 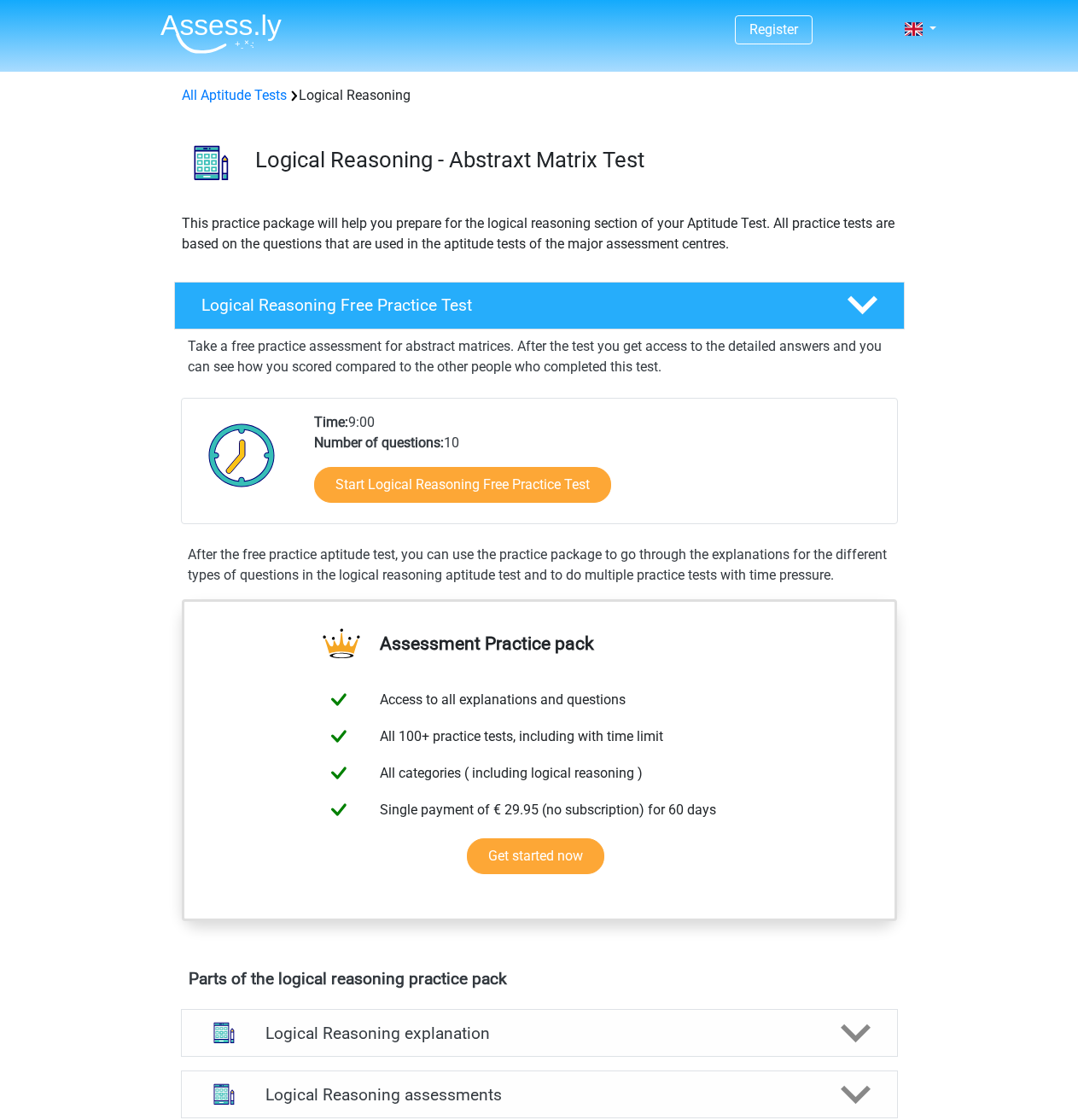 What do you see at coordinates (463, 485) in the screenshot?
I see `a: Start Logical Reasoning Free Practice Test` at bounding box center [463, 485].